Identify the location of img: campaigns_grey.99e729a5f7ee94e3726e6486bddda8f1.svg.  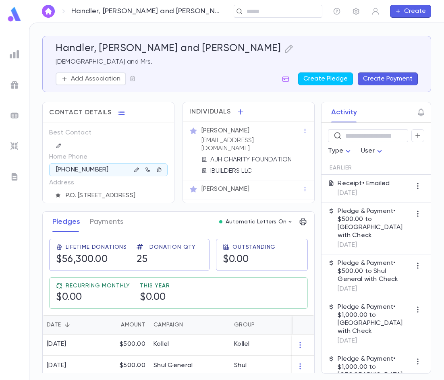
(14, 85).